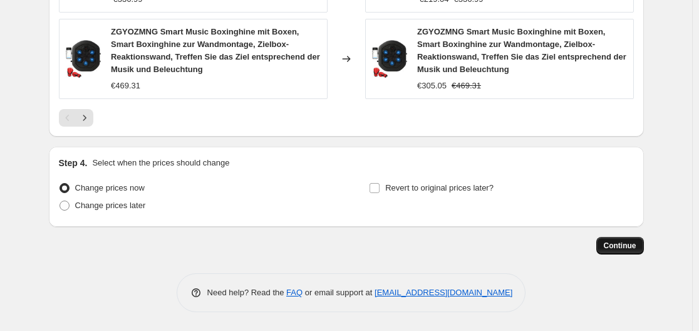 The width and height of the screenshot is (699, 331). What do you see at coordinates (85, 118) in the screenshot?
I see `button: Next` at bounding box center [85, 118].